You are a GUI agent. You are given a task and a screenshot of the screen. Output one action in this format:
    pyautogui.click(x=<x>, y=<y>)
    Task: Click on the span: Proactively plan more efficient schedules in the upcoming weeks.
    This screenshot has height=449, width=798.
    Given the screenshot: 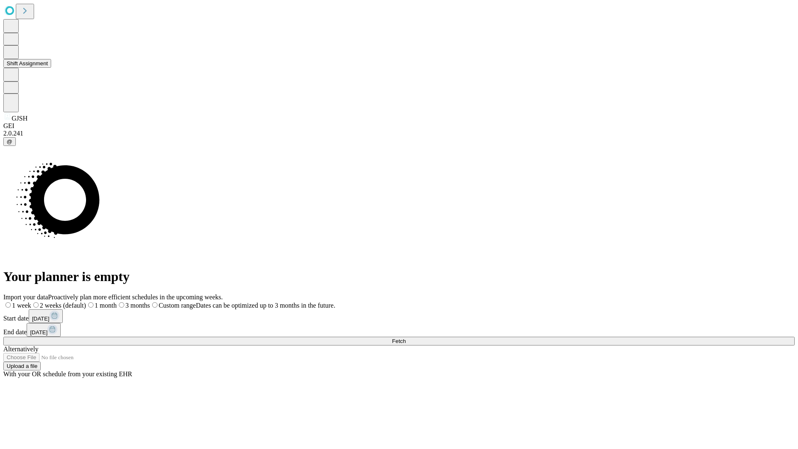 What is the action you would take?
    pyautogui.click(x=136, y=297)
    